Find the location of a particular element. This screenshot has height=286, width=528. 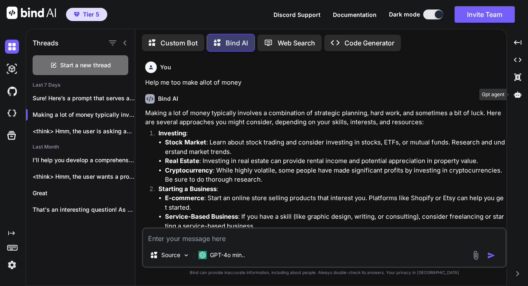

p: Bind can provide inaccurate information, including about people. Always double-check its answers.... is located at coordinates (324, 272).